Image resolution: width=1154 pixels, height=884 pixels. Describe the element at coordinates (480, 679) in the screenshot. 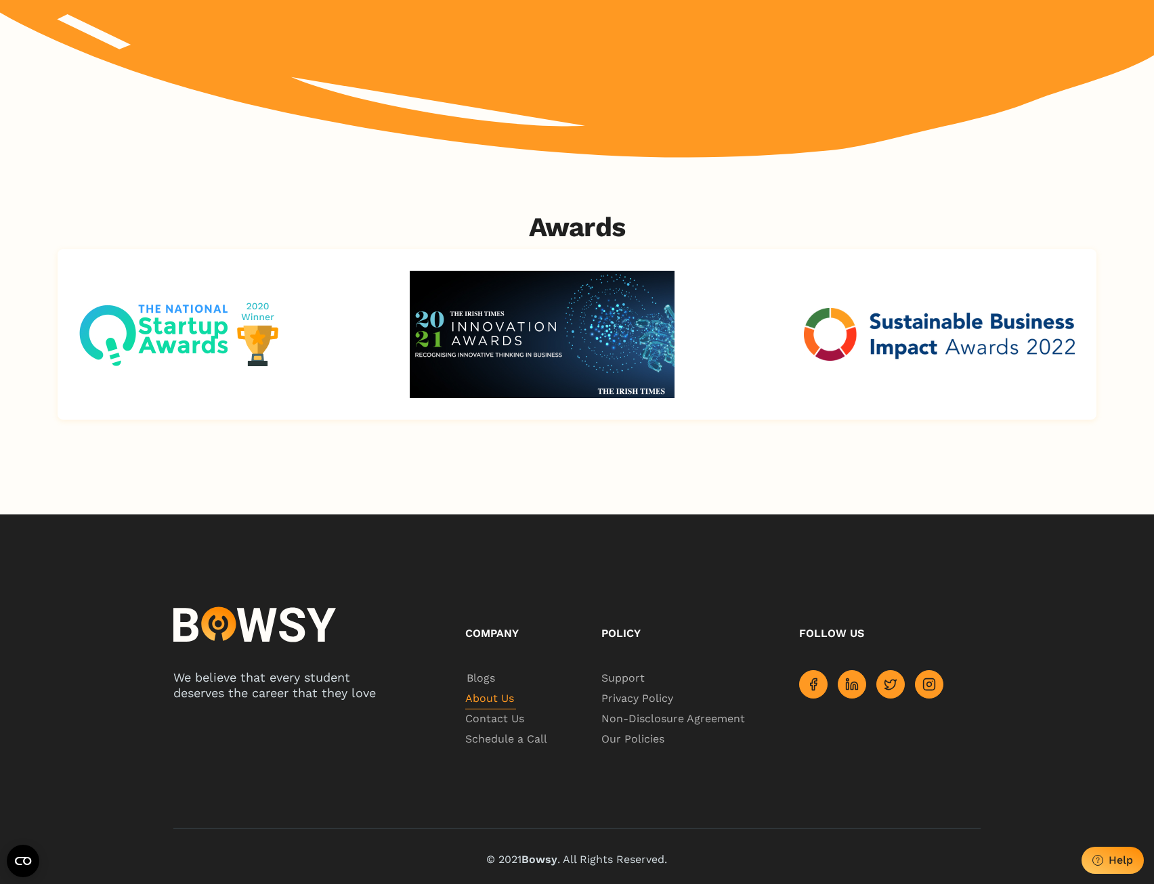

I see `span: Blogs` at that location.